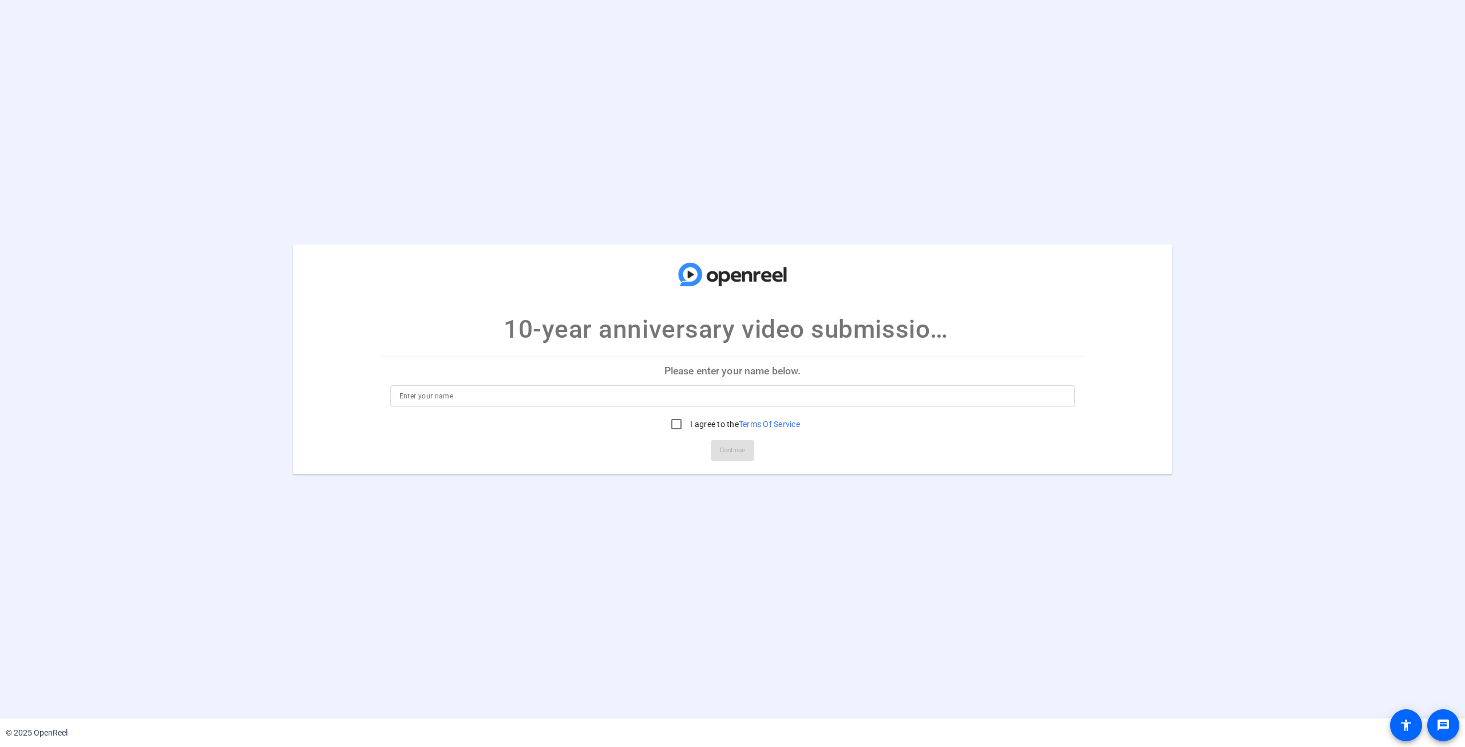 The height and width of the screenshot is (747, 1465). What do you see at coordinates (769, 424) in the screenshot?
I see `a: Terms Of Service` at bounding box center [769, 424].